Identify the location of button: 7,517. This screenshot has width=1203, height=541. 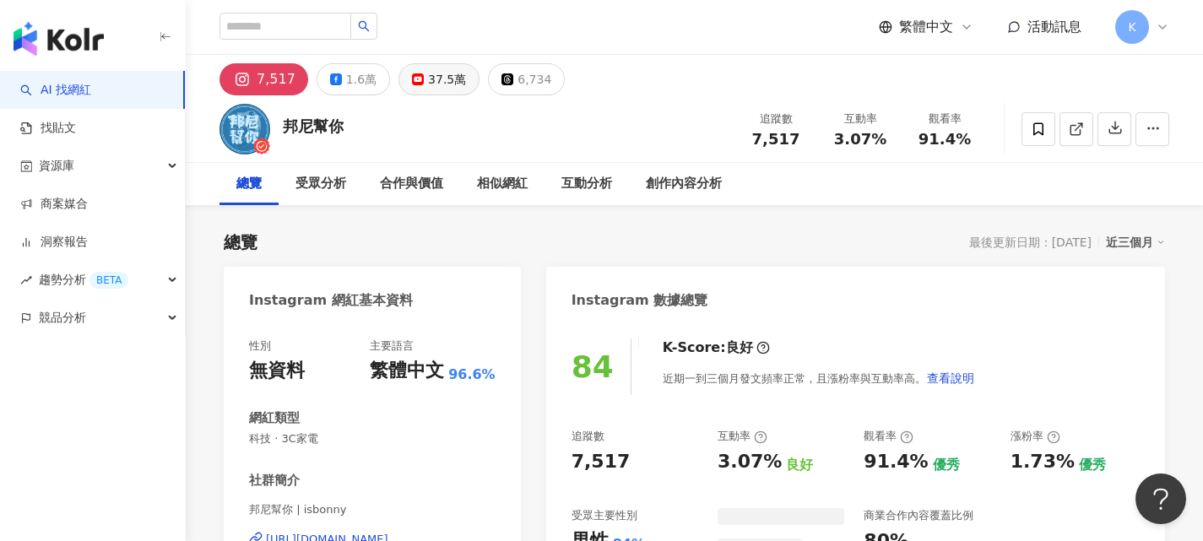
(263, 79).